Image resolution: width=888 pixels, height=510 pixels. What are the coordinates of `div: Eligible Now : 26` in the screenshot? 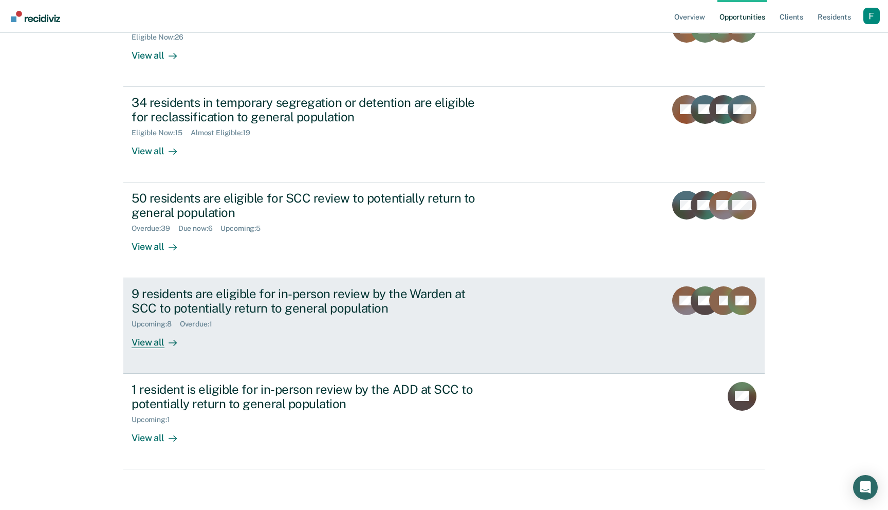 It's located at (161, 37).